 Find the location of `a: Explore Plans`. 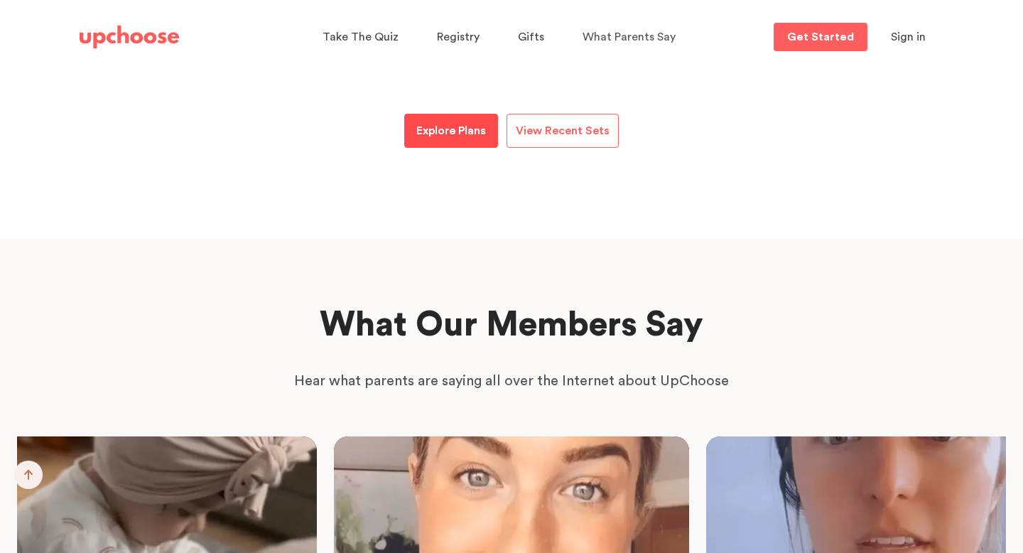

a: Explore Plans is located at coordinates (451, 131).